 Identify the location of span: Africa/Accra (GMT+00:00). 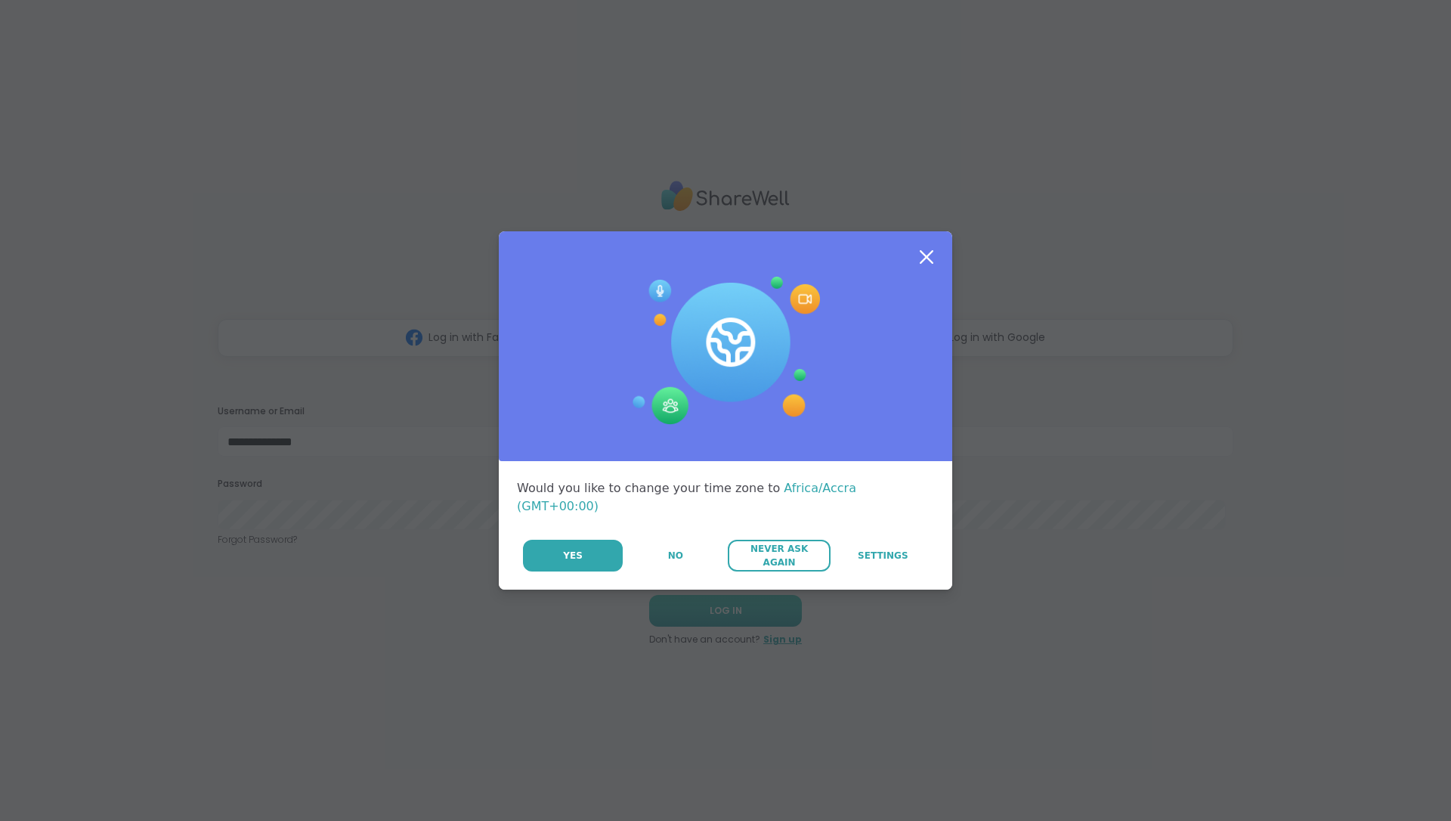
(686, 496).